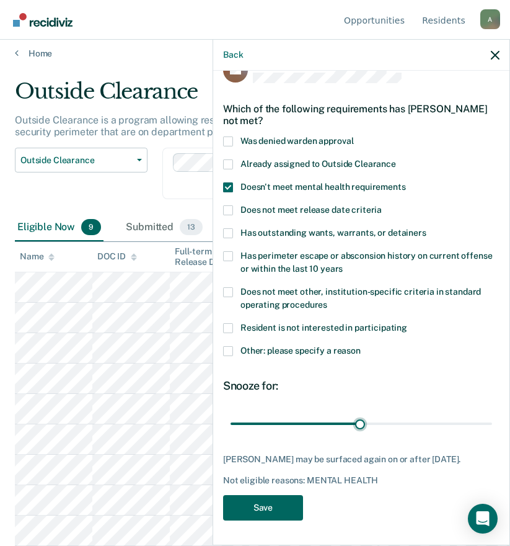 This screenshot has width=510, height=546. Describe the element at coordinates (311, 210) in the screenshot. I see `span: Does not meet release date criteria` at that location.